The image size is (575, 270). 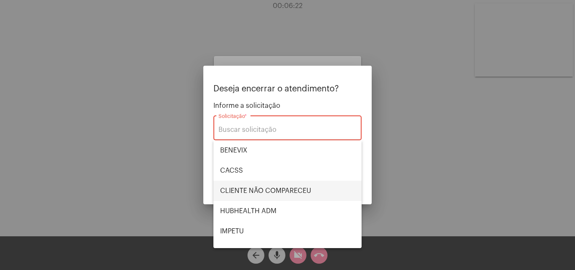 What do you see at coordinates (287, 150) in the screenshot?
I see `span: BENEVIX` at bounding box center [287, 150].